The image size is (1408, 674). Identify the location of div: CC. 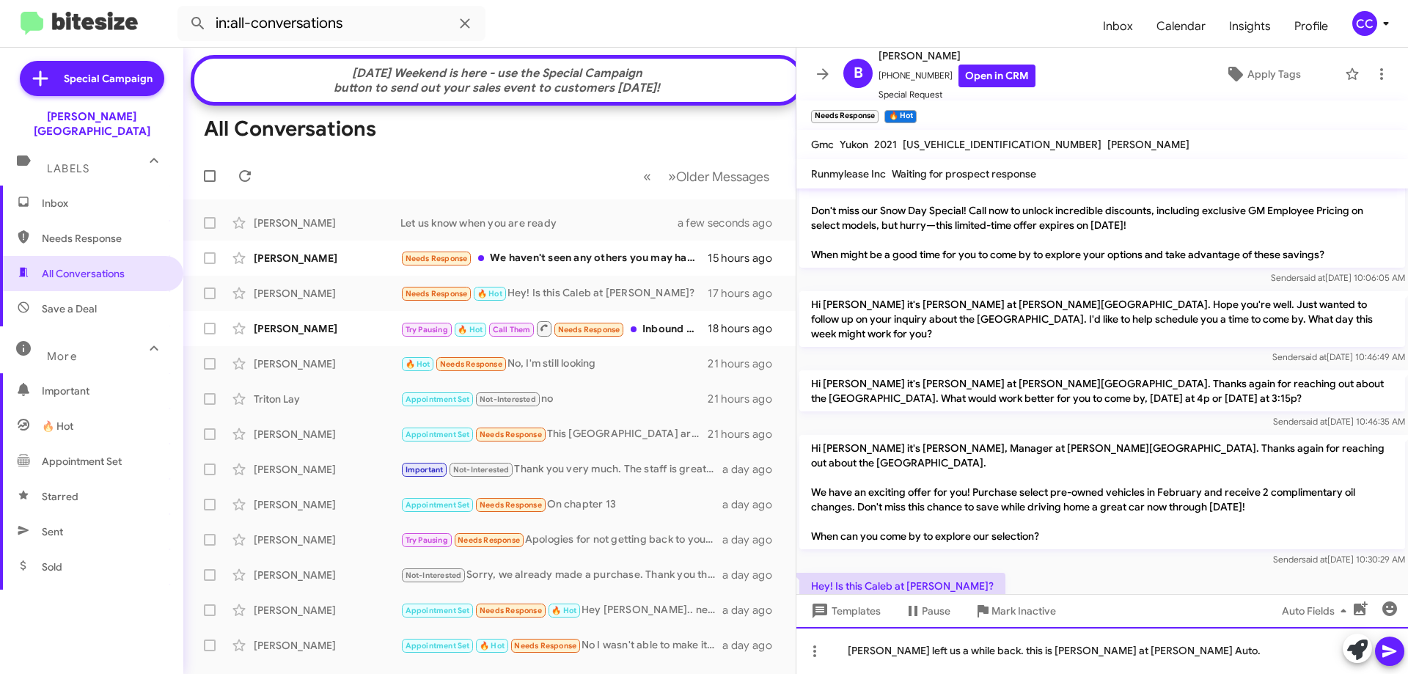
(1365, 23).